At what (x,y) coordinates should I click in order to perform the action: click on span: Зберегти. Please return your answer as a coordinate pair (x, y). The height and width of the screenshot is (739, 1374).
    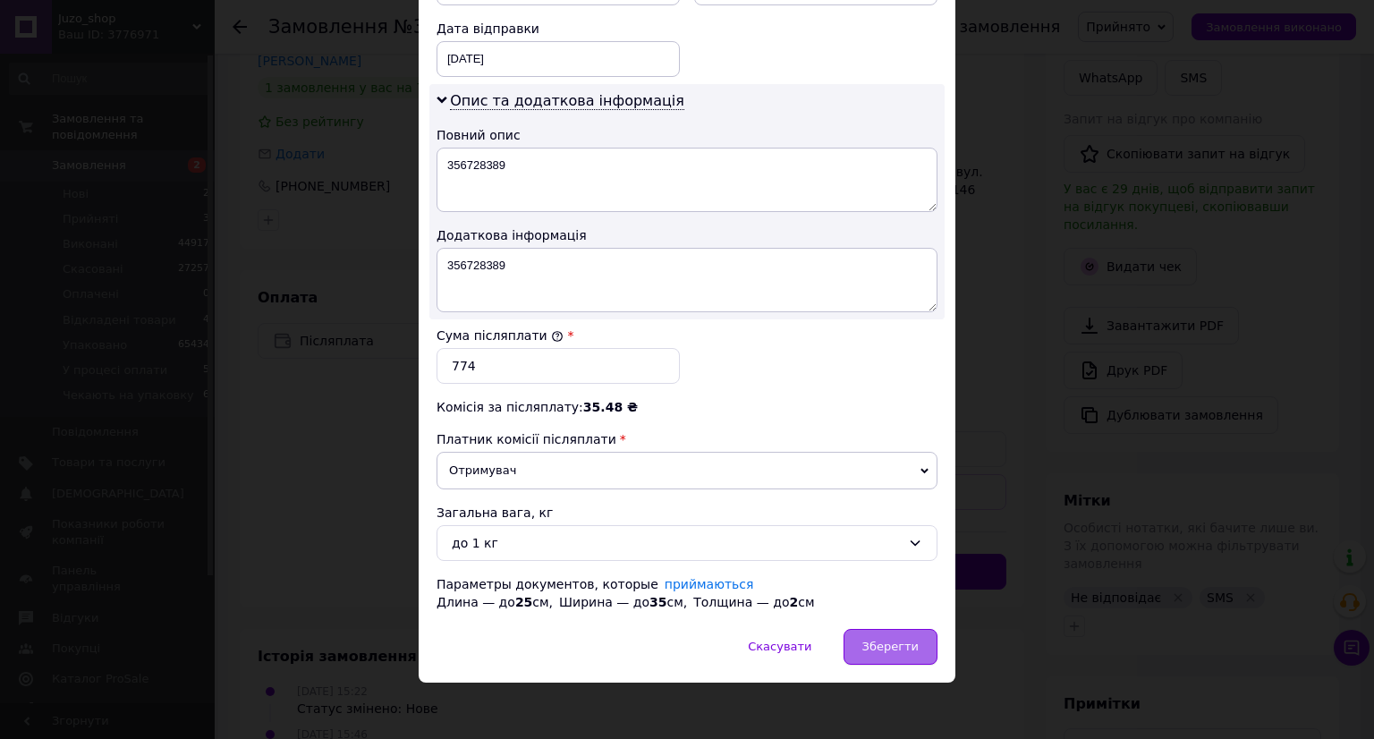
    Looking at the image, I should click on (890, 646).